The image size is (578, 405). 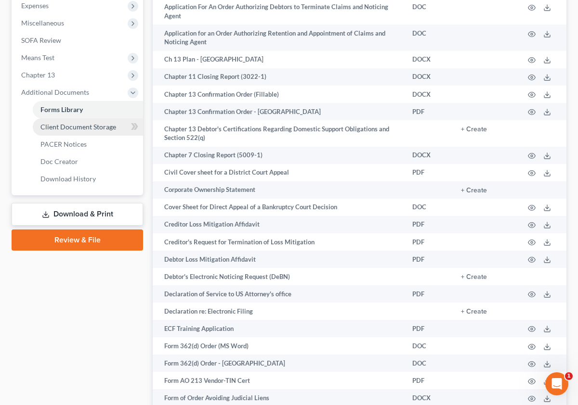 What do you see at coordinates (278, 38) in the screenshot?
I see `td: Application for an Order Authorizing Retention and Appointment of Claims and Noticing Agent` at bounding box center [278, 38].